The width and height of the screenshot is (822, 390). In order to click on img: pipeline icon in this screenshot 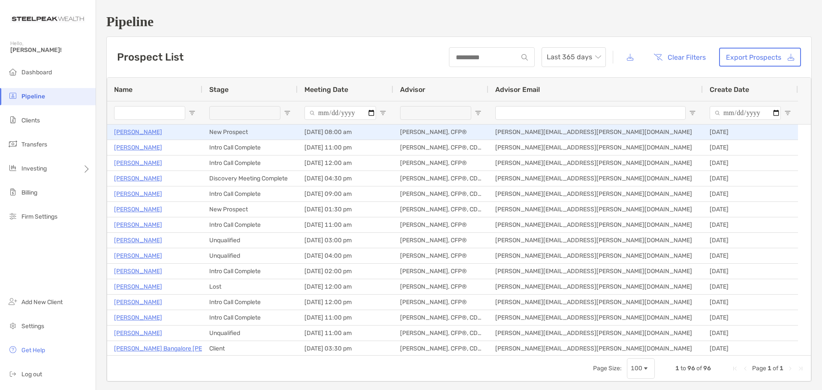, I will do `click(13, 96)`.